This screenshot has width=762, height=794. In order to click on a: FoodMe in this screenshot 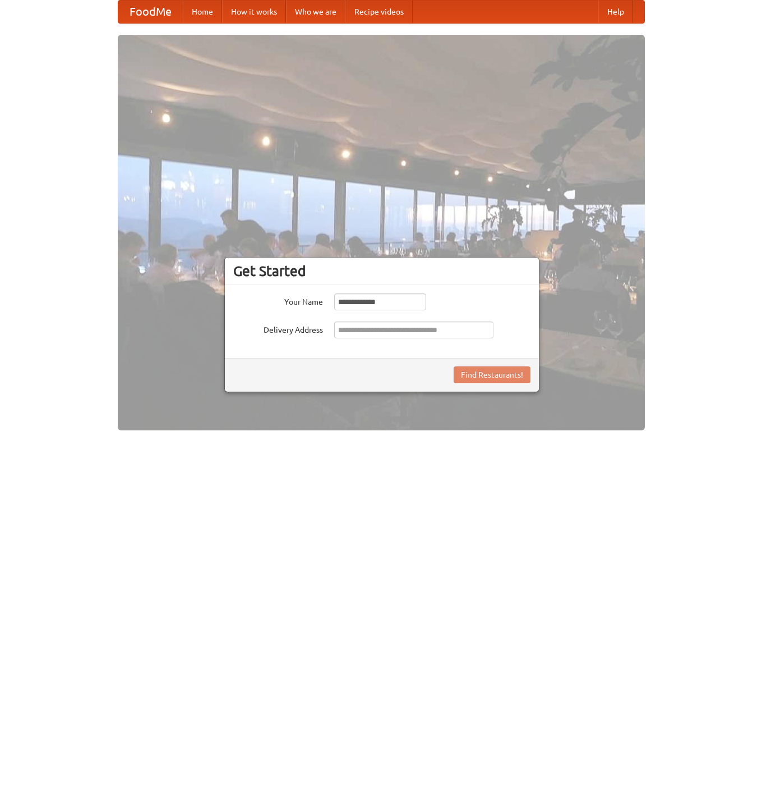, I will do `click(150, 12)`.